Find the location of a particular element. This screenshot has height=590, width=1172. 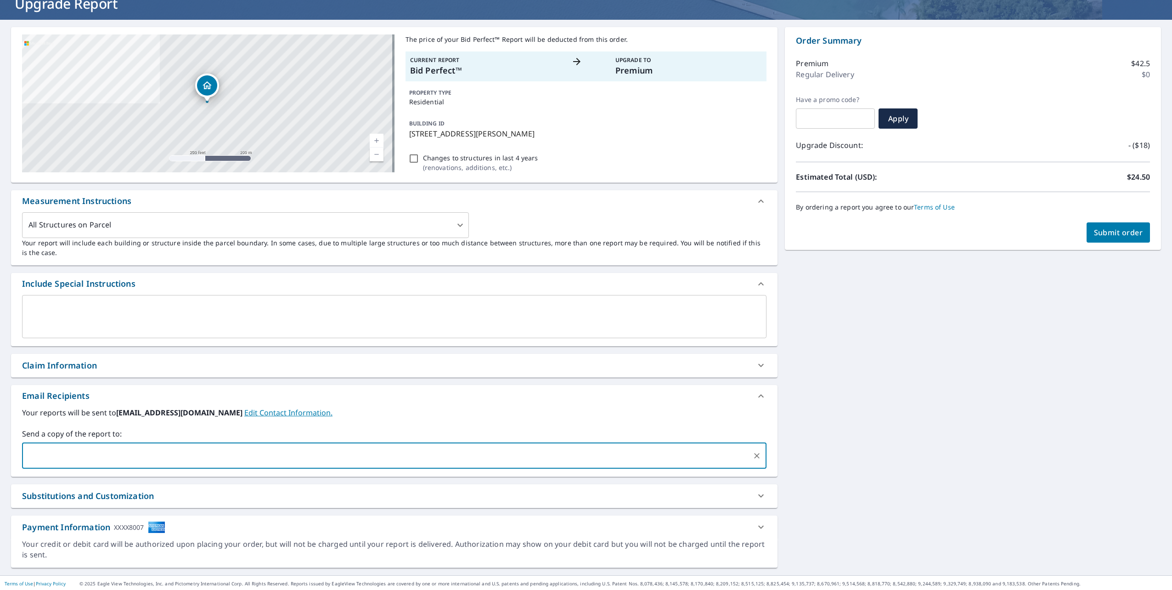

span: Apply is located at coordinates (898, 119).